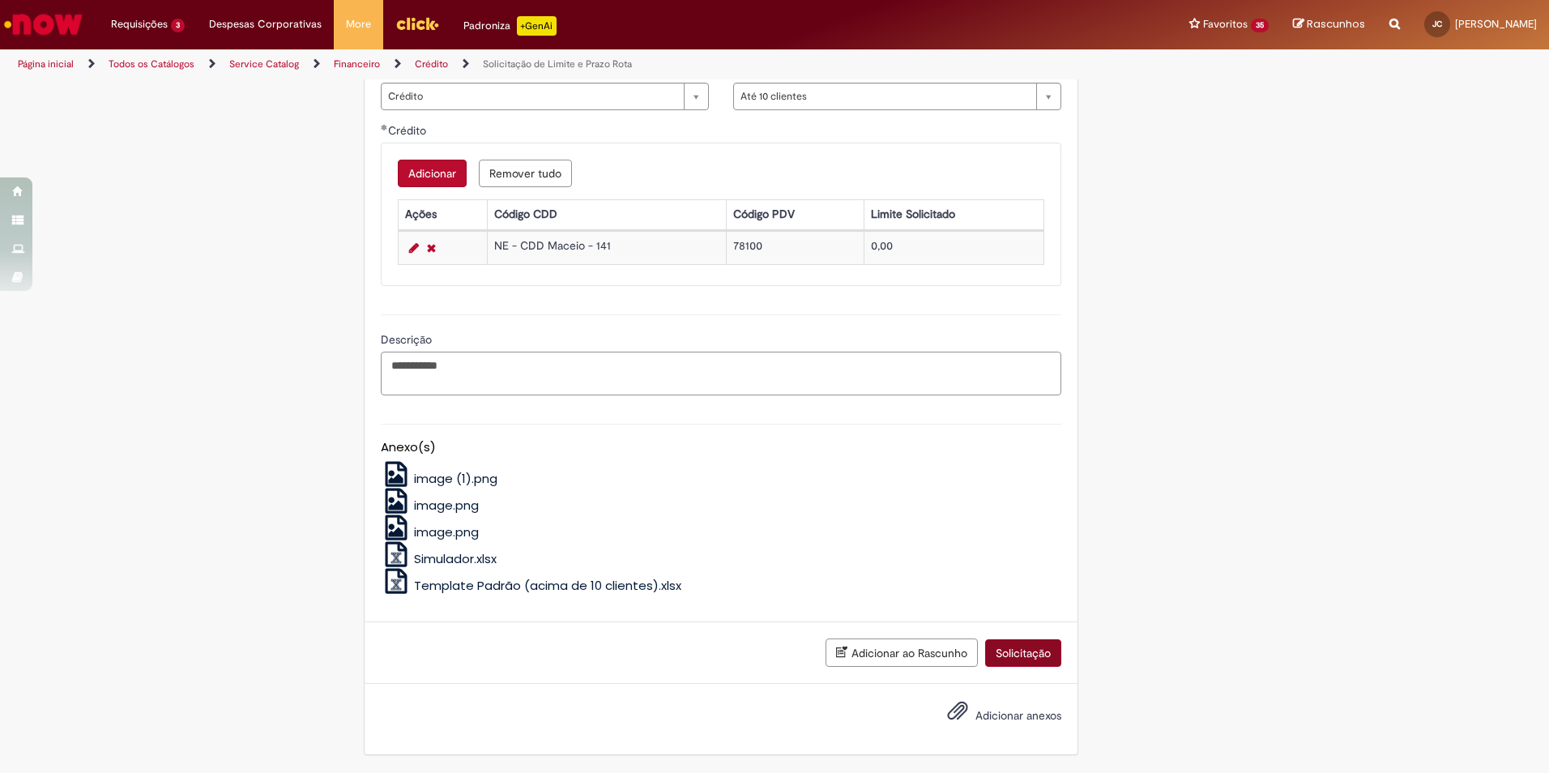  Describe the element at coordinates (431, 248) in the screenshot. I see `a: Remover linha 1` at that location.